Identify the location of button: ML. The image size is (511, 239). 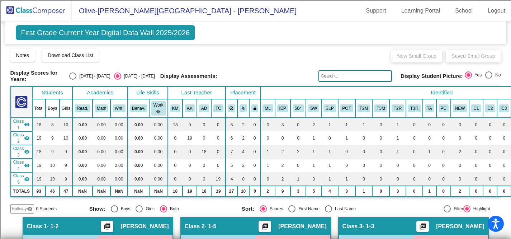
(267, 108).